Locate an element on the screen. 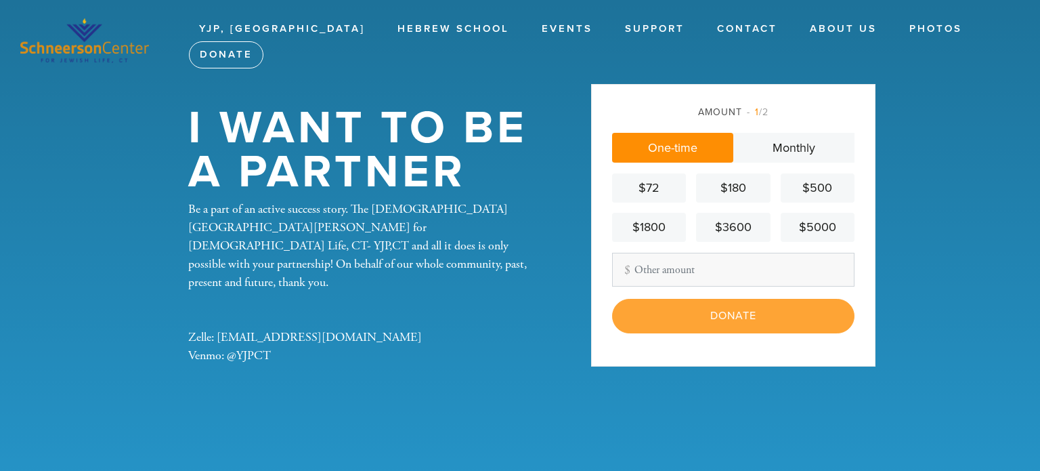  div: $3600 is located at coordinates (733, 227).